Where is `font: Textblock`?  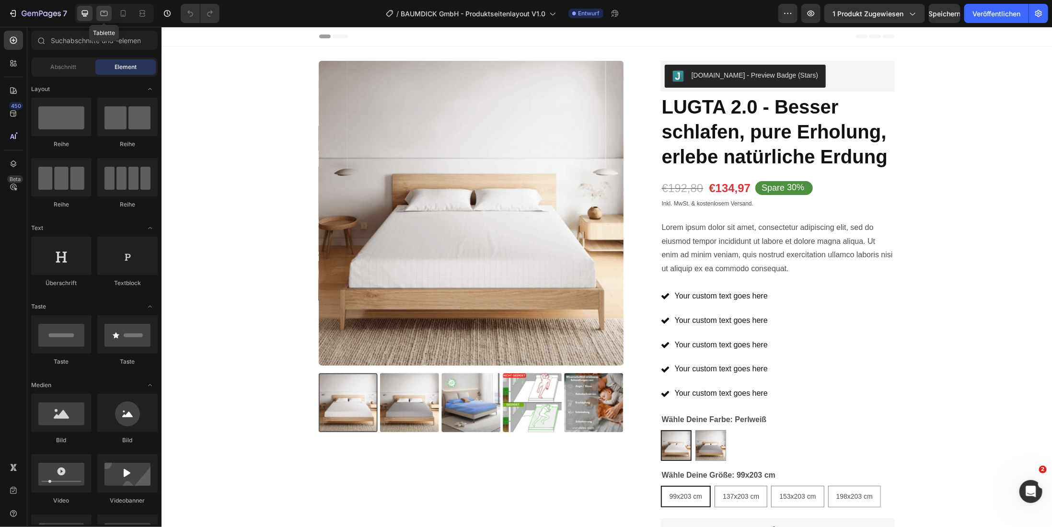
font: Textblock is located at coordinates (127, 283).